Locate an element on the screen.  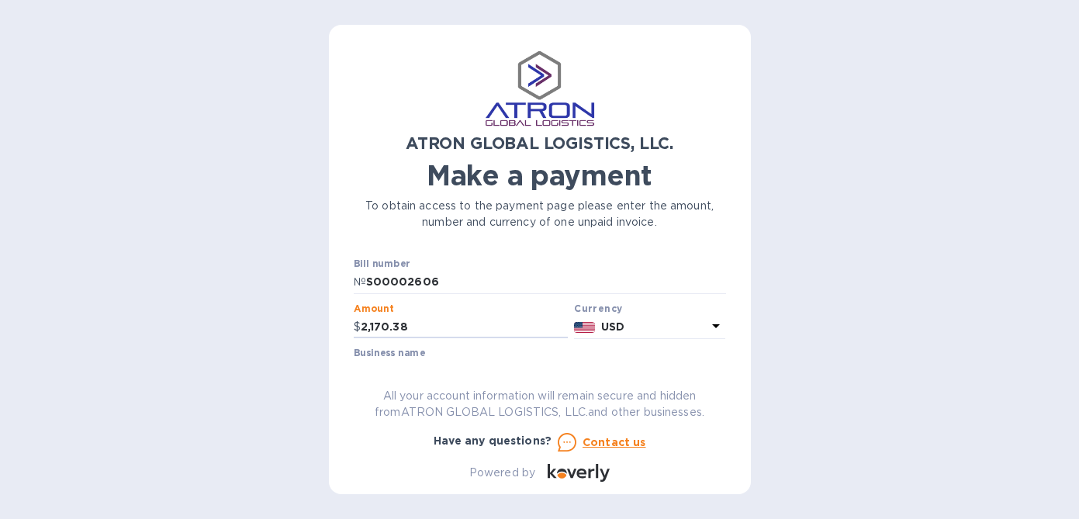
p: № is located at coordinates (360, 281).